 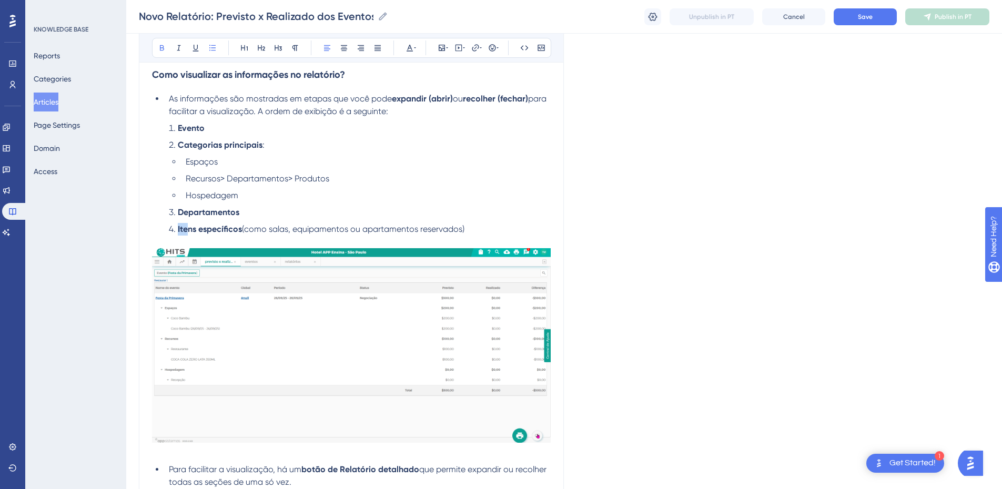 What do you see at coordinates (496, 98) in the screenshot?
I see `strong: recolher (fechar)` at bounding box center [496, 98].